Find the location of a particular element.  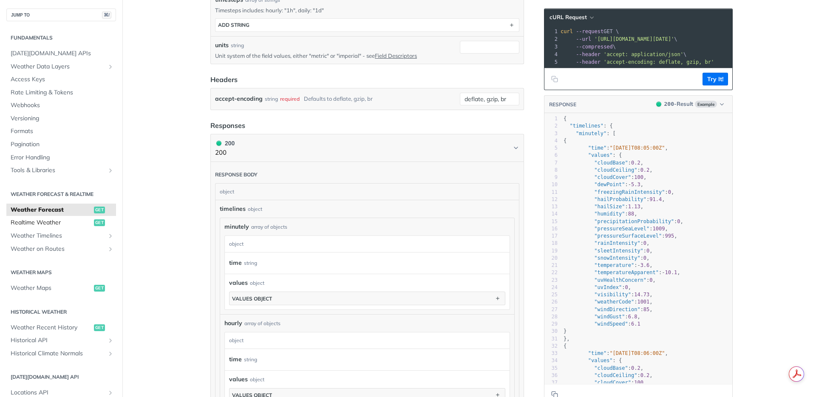

div: 36 is located at coordinates (551, 375).